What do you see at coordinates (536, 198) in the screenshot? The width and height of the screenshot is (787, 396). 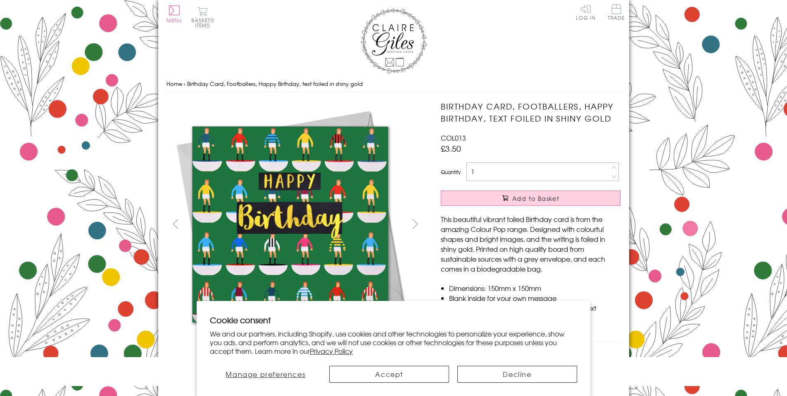 I see `span: Add to Basket` at bounding box center [536, 198].